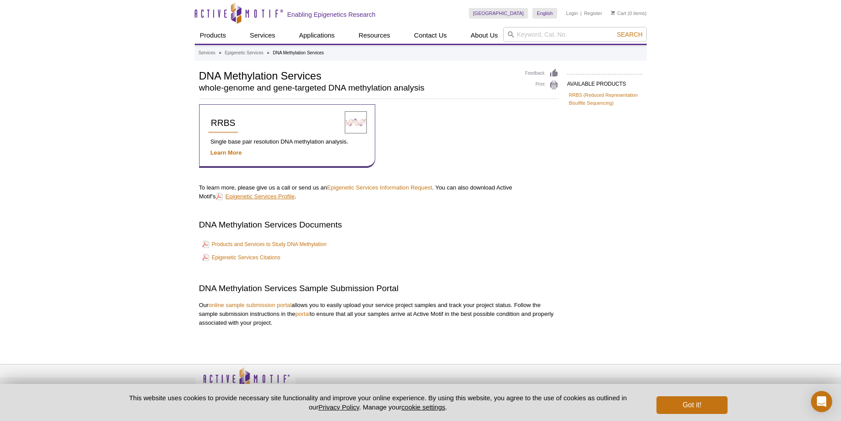  What do you see at coordinates (593, 13) in the screenshot?
I see `a: Register` at bounding box center [593, 13].